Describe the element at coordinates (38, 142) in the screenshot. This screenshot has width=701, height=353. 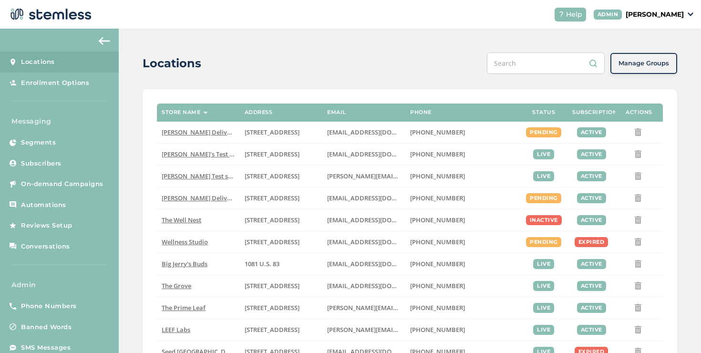
I see `span: Segments` at that location.